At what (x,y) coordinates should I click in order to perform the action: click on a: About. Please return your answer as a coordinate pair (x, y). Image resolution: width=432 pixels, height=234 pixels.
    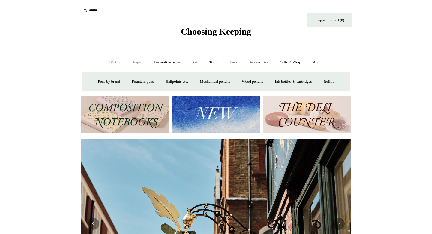
    Looking at the image, I should click on (318, 62).